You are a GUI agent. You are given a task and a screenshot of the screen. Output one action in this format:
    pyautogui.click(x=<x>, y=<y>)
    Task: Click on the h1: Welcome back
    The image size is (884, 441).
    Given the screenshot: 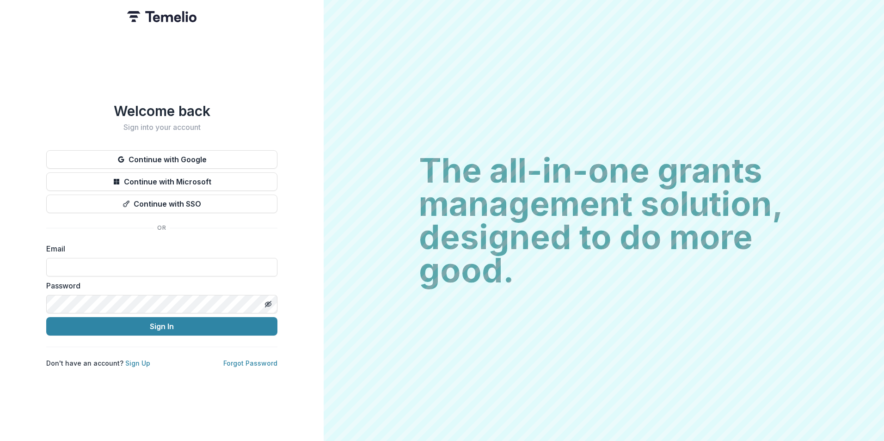 What is the action you would take?
    pyautogui.click(x=162, y=111)
    